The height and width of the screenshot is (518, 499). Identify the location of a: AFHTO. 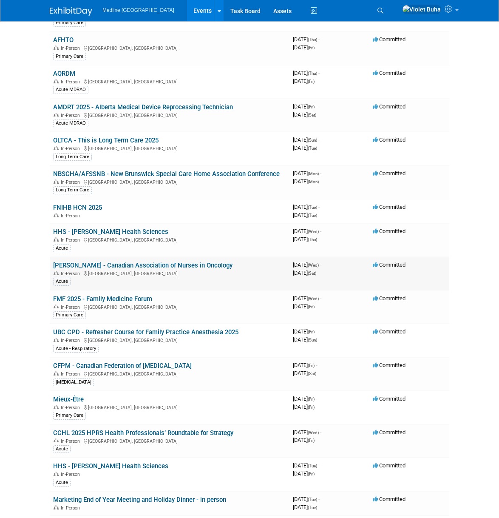
(63, 40).